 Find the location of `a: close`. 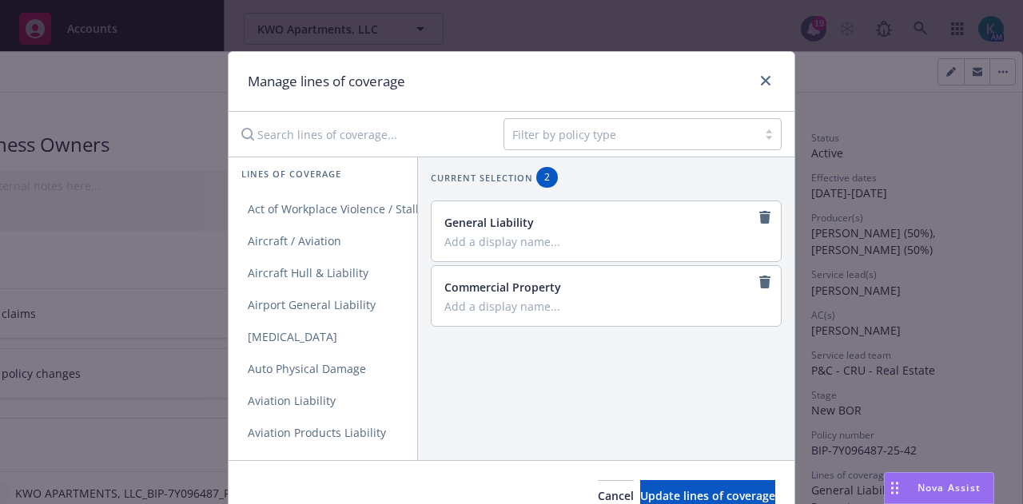

a: close is located at coordinates (766, 81).